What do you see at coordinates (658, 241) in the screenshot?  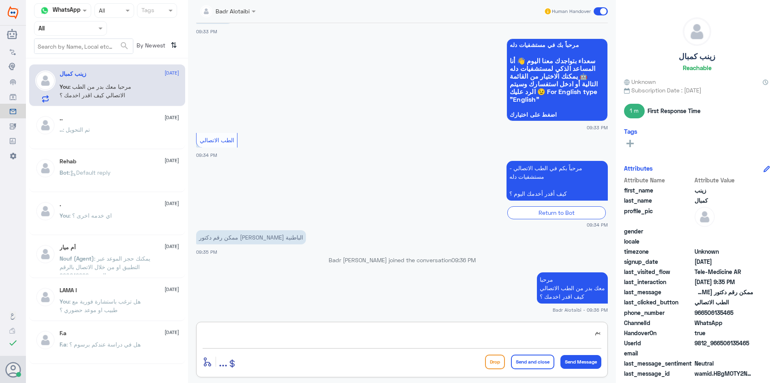 I see `span: locale` at bounding box center [658, 241].